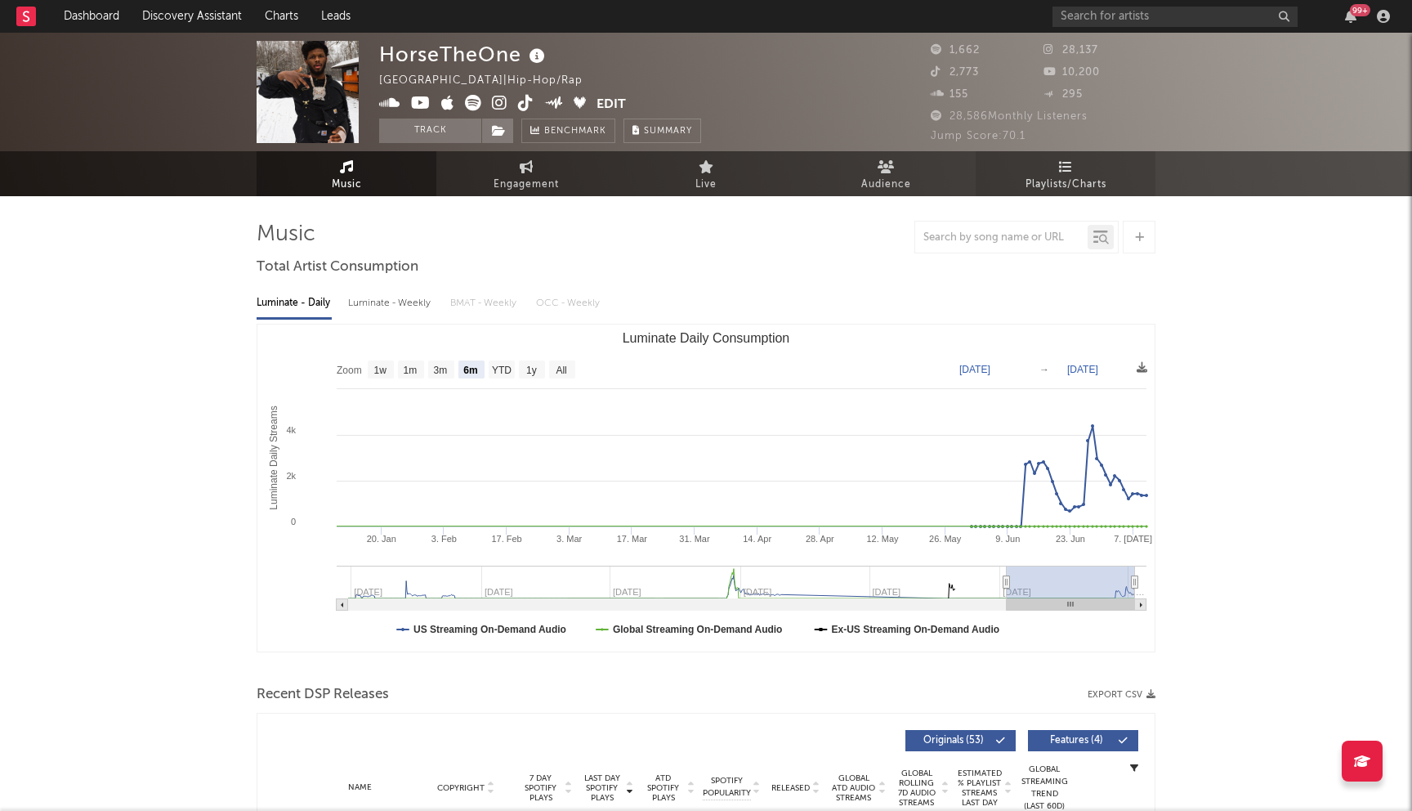 The height and width of the screenshot is (811, 1412). Describe the element at coordinates (461, 788) in the screenshot. I see `span: Copyright` at that location.